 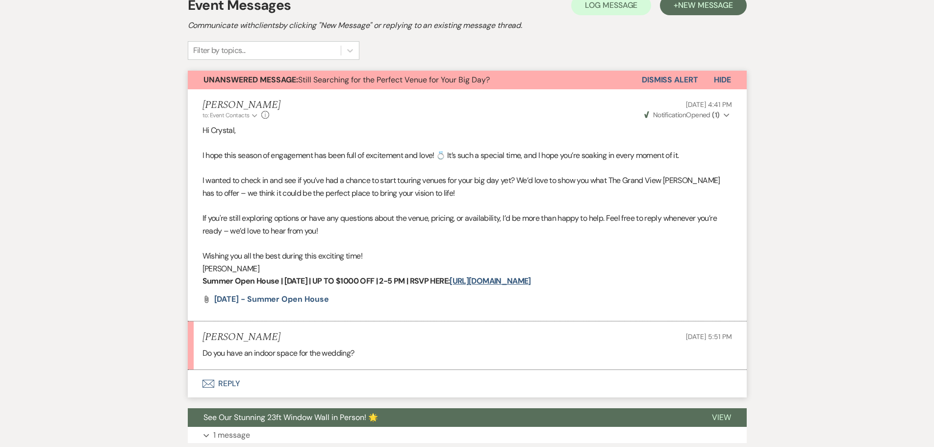 What do you see at coordinates (688, 115) in the screenshot?
I see `button: NotificationOpened (1)` at bounding box center [688, 115].